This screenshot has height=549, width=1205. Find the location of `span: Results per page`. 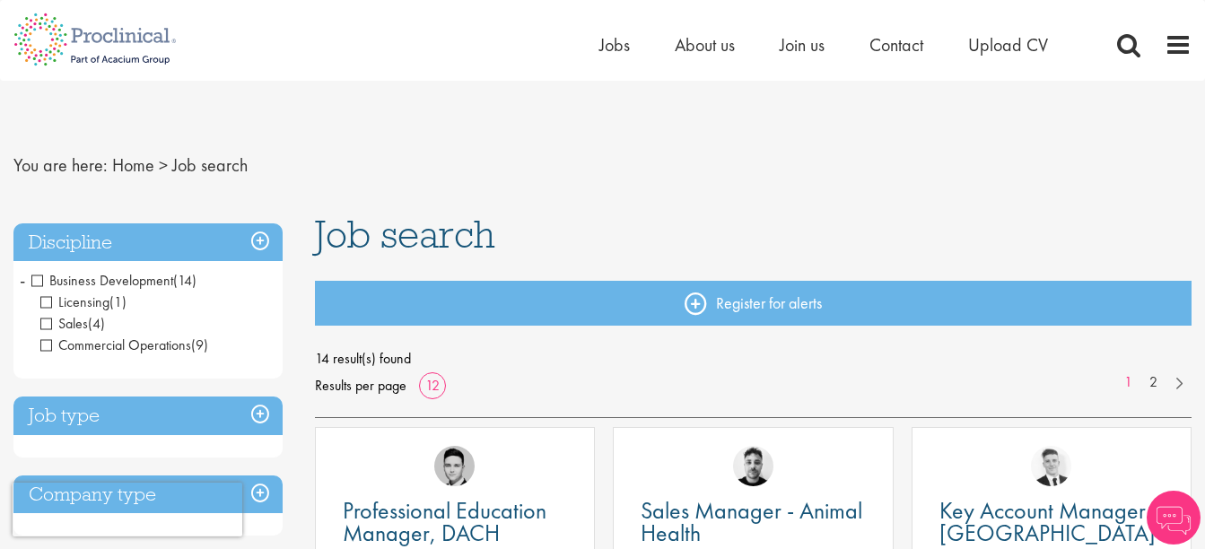

span: Results per page is located at coordinates (361, 386).